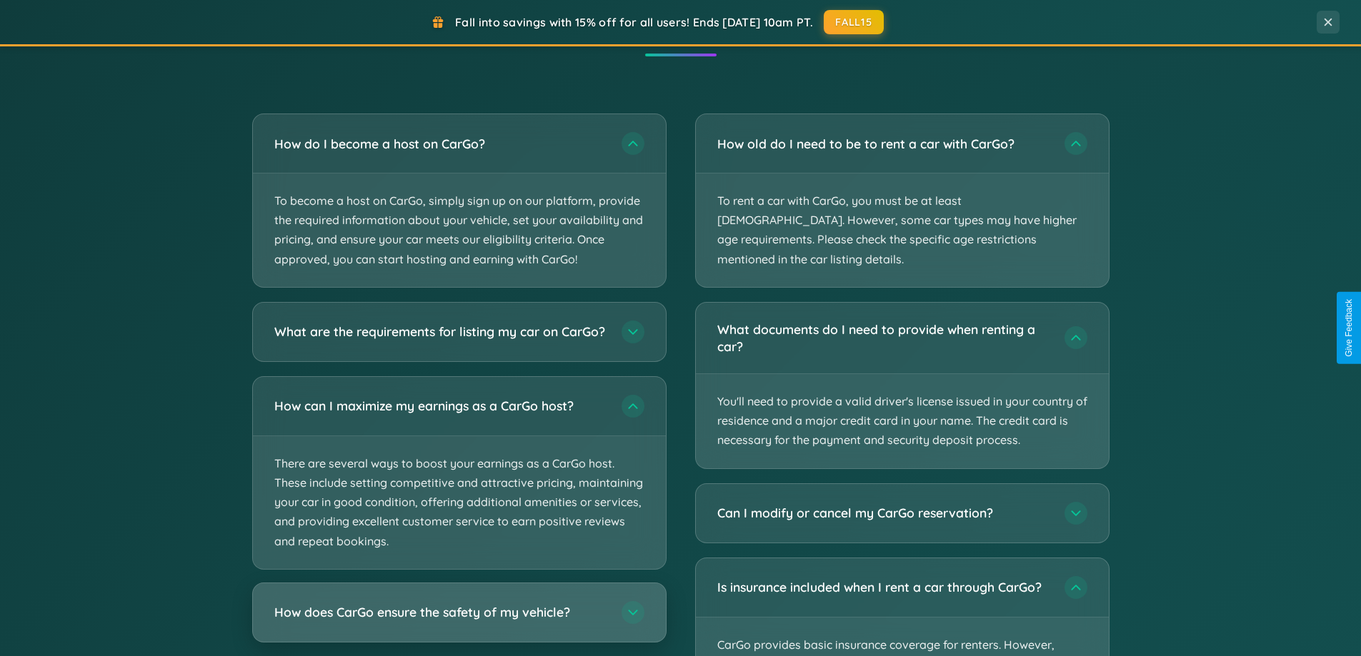 Image resolution: width=1361 pixels, height=656 pixels. Describe the element at coordinates (883, 338) in the screenshot. I see `h3: What documents do I need to provide when renting a car?` at that location.